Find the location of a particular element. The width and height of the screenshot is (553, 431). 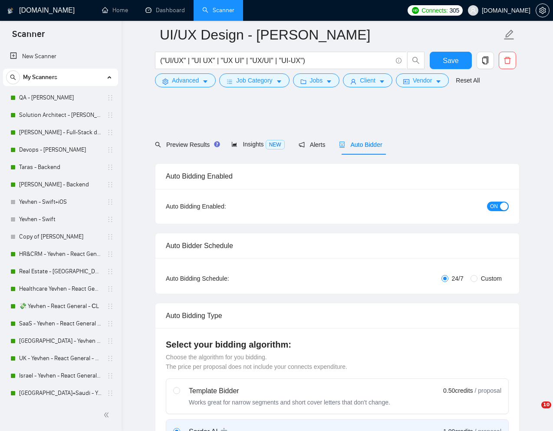

button: search is located at coordinates (416, 60).